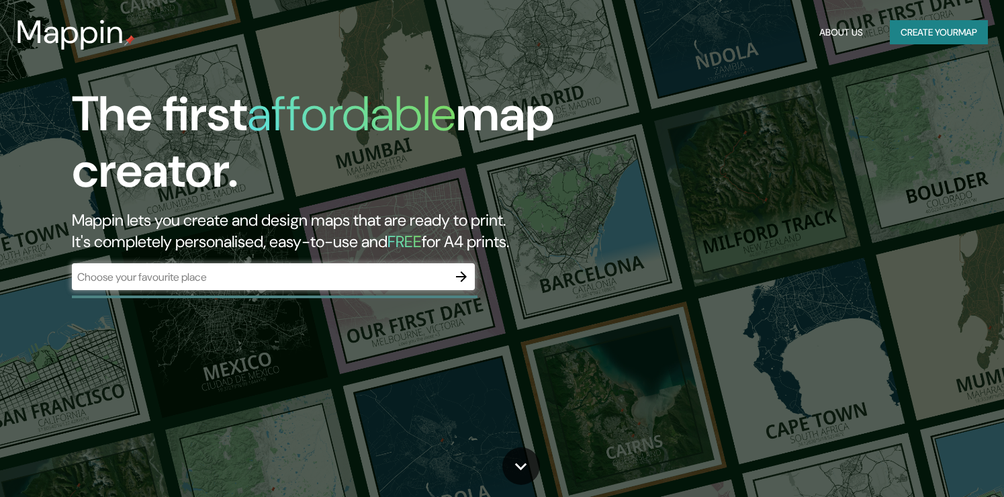 The width and height of the screenshot is (1004, 497). Describe the element at coordinates (260, 277) in the screenshot. I see `input: Choose your favourite place` at that location.